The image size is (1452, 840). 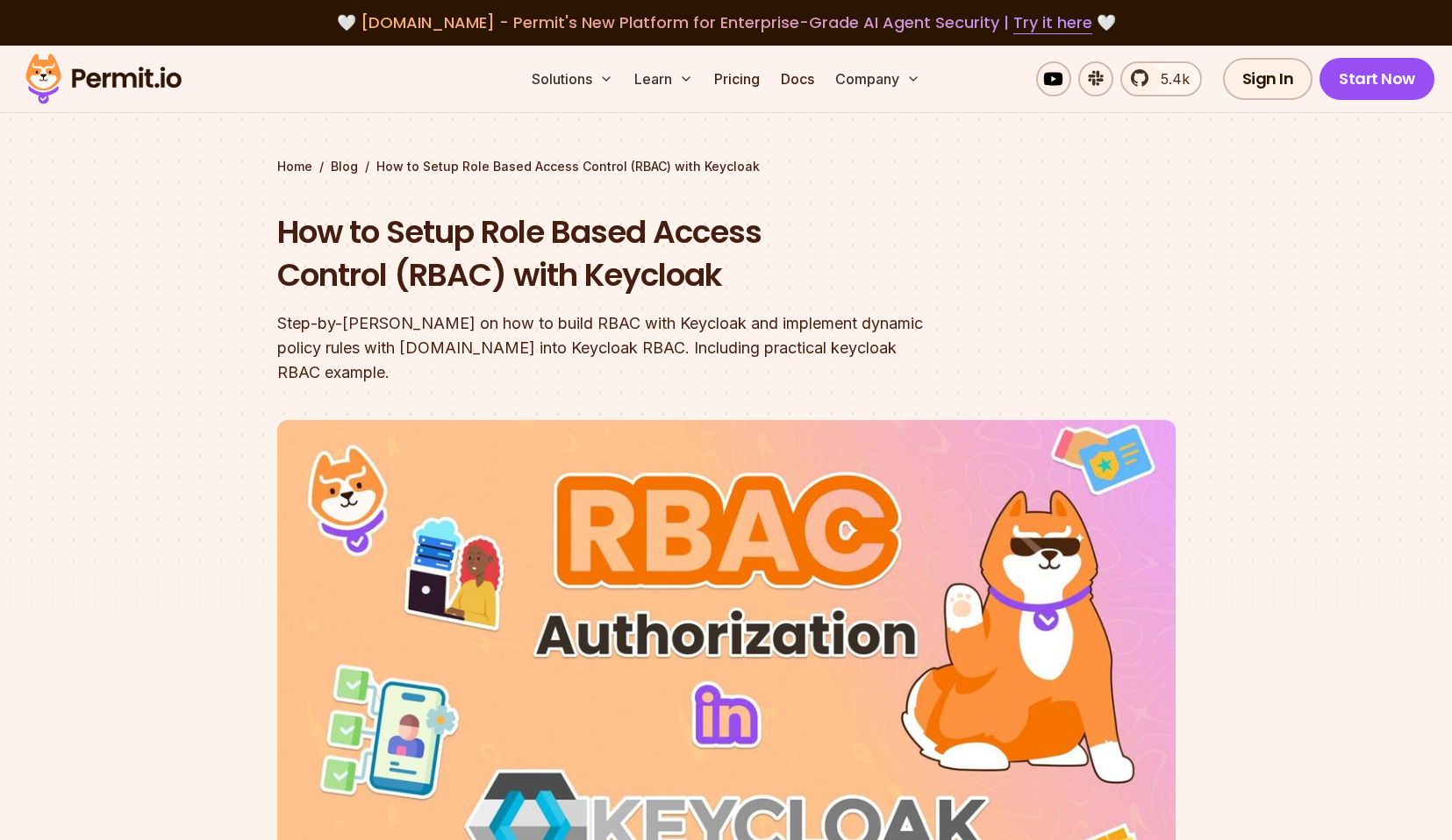 I want to click on button: Company, so click(x=877, y=79).